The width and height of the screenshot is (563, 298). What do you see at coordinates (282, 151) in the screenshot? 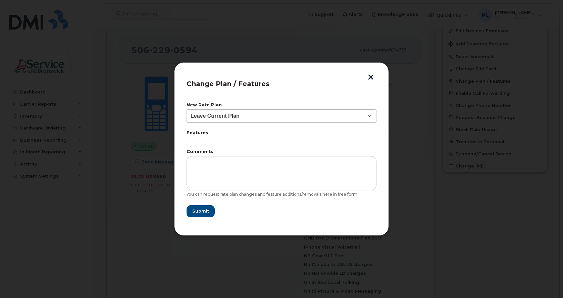
I see `label: Comments` at bounding box center [282, 151].